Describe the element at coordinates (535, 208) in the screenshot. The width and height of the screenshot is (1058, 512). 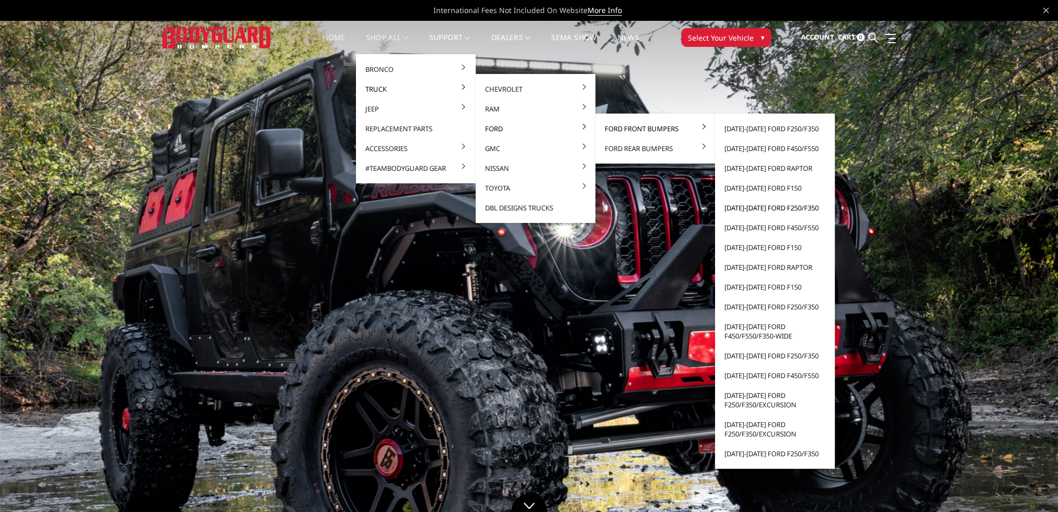
I see `a: DBL Designs Trucks` at that location.